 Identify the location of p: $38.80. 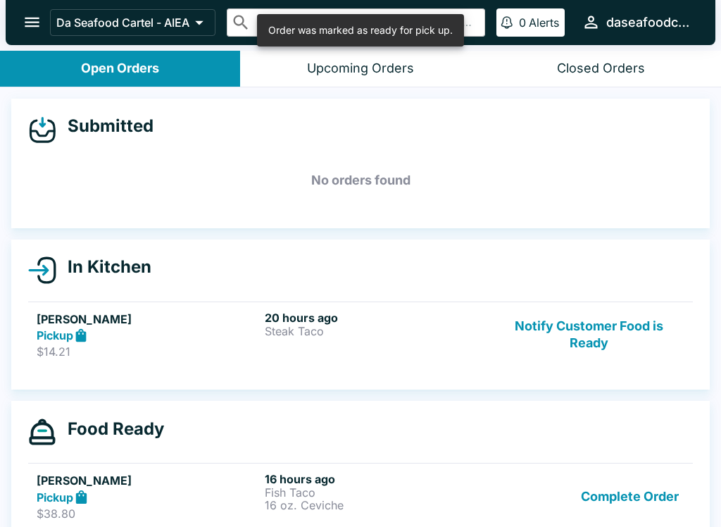
(148, 513).